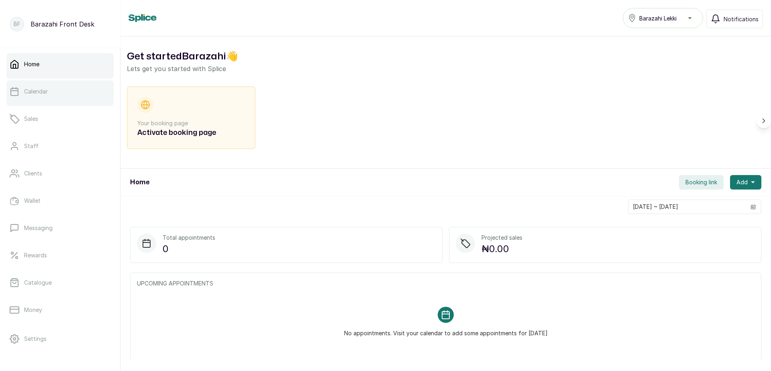 This screenshot has width=771, height=371. What do you see at coordinates (32, 201) in the screenshot?
I see `p: Wallet` at bounding box center [32, 201].